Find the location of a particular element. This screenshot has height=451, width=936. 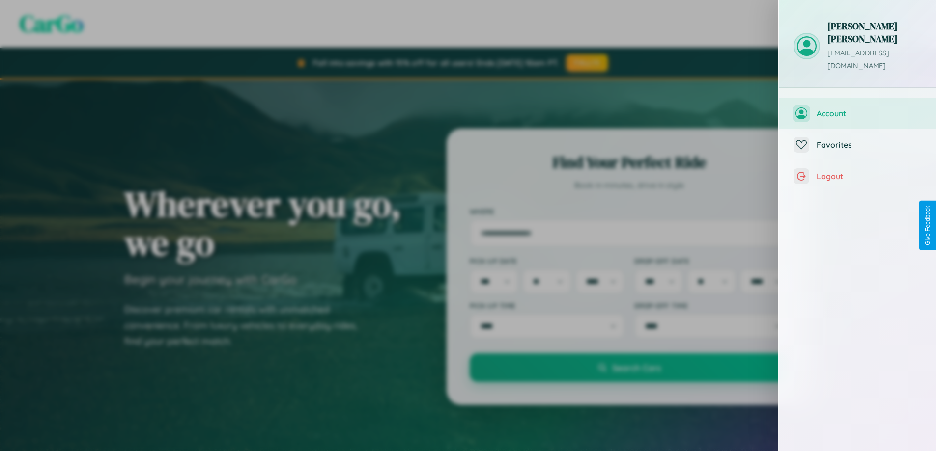

span: Account is located at coordinates (869, 113).